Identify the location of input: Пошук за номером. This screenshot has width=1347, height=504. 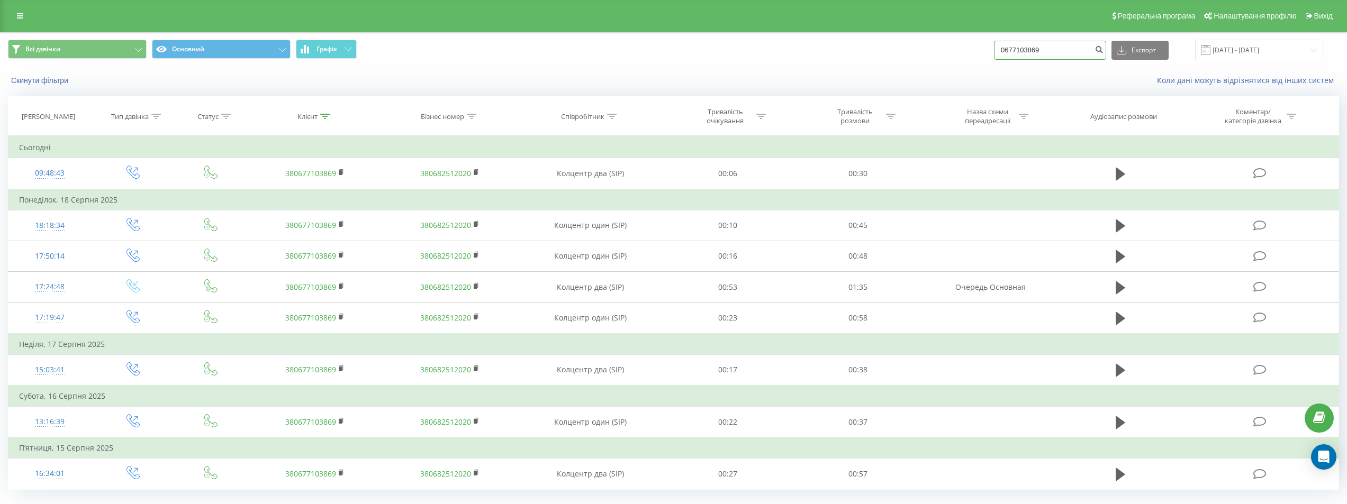
(1050, 50).